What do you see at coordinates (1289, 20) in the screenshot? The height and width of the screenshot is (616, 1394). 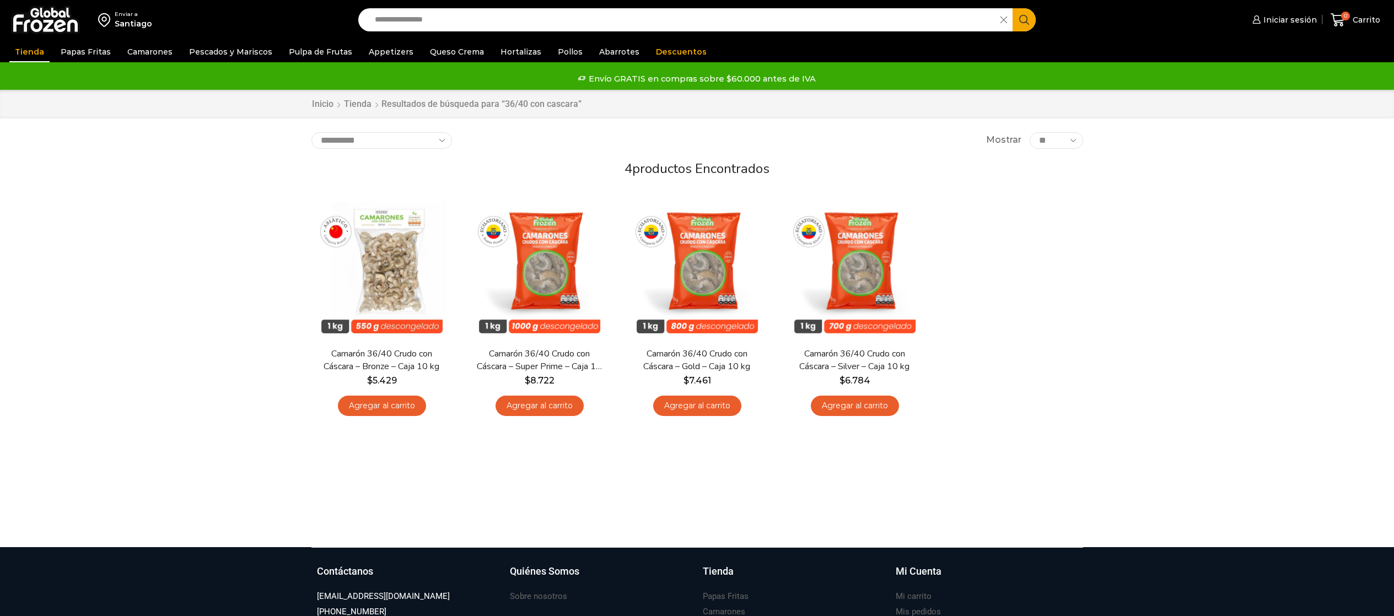 I see `span: Iniciar sesión` at bounding box center [1289, 20].